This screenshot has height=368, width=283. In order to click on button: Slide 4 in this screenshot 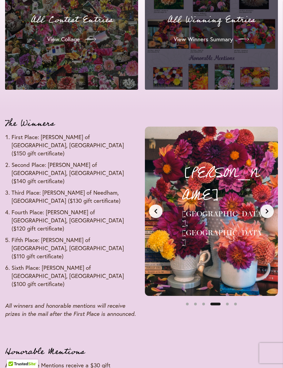, I will do `click(215, 304)`.